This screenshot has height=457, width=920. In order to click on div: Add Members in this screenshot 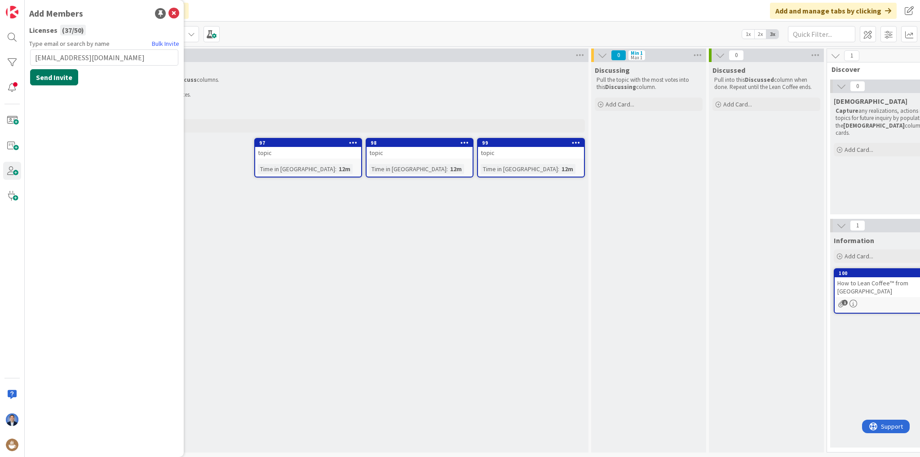, I will do `click(56, 13)`.